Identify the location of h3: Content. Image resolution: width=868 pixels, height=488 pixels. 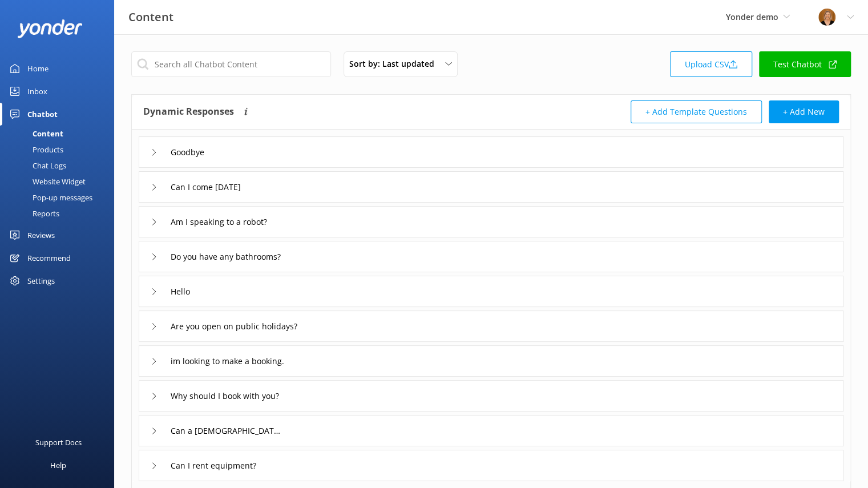
(151, 17).